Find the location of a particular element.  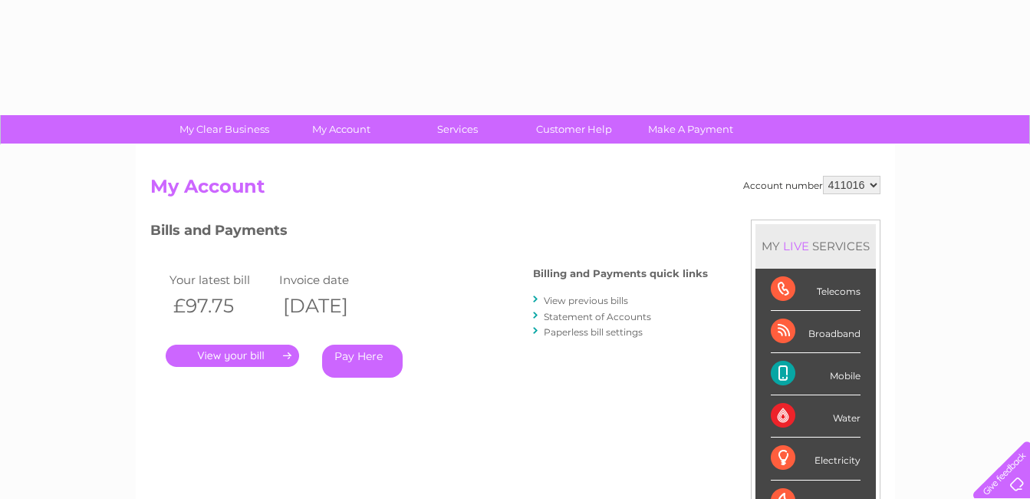

a: My Account is located at coordinates (341, 129).